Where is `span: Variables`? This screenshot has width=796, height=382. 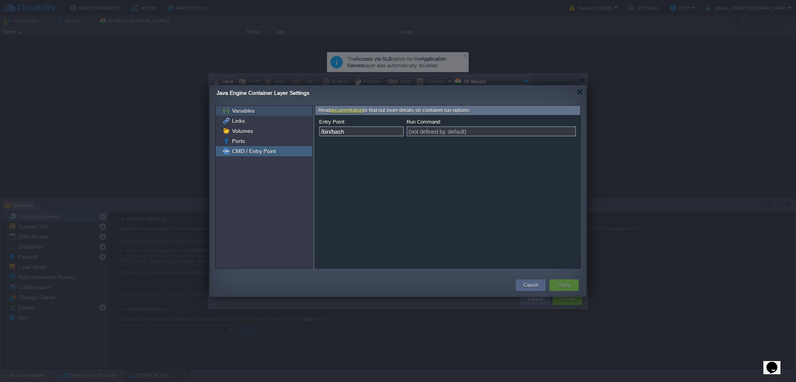 span: Variables is located at coordinates (243, 111).